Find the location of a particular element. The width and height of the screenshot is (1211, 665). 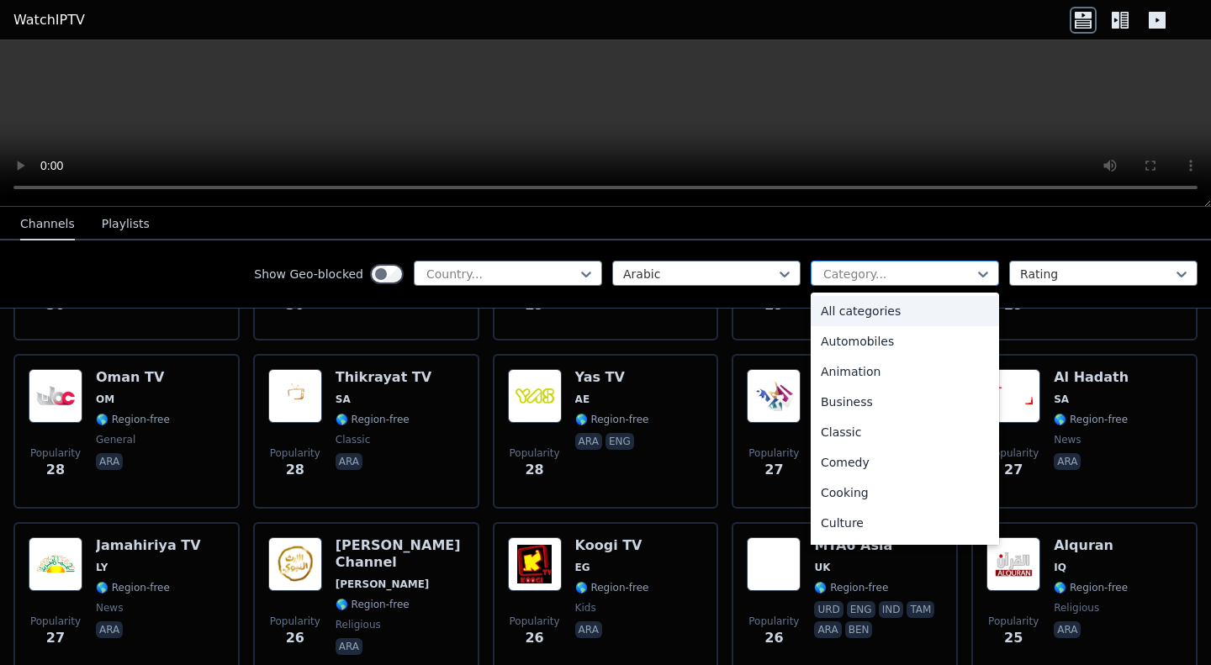

h6: Koogi TV is located at coordinates (612, 546).